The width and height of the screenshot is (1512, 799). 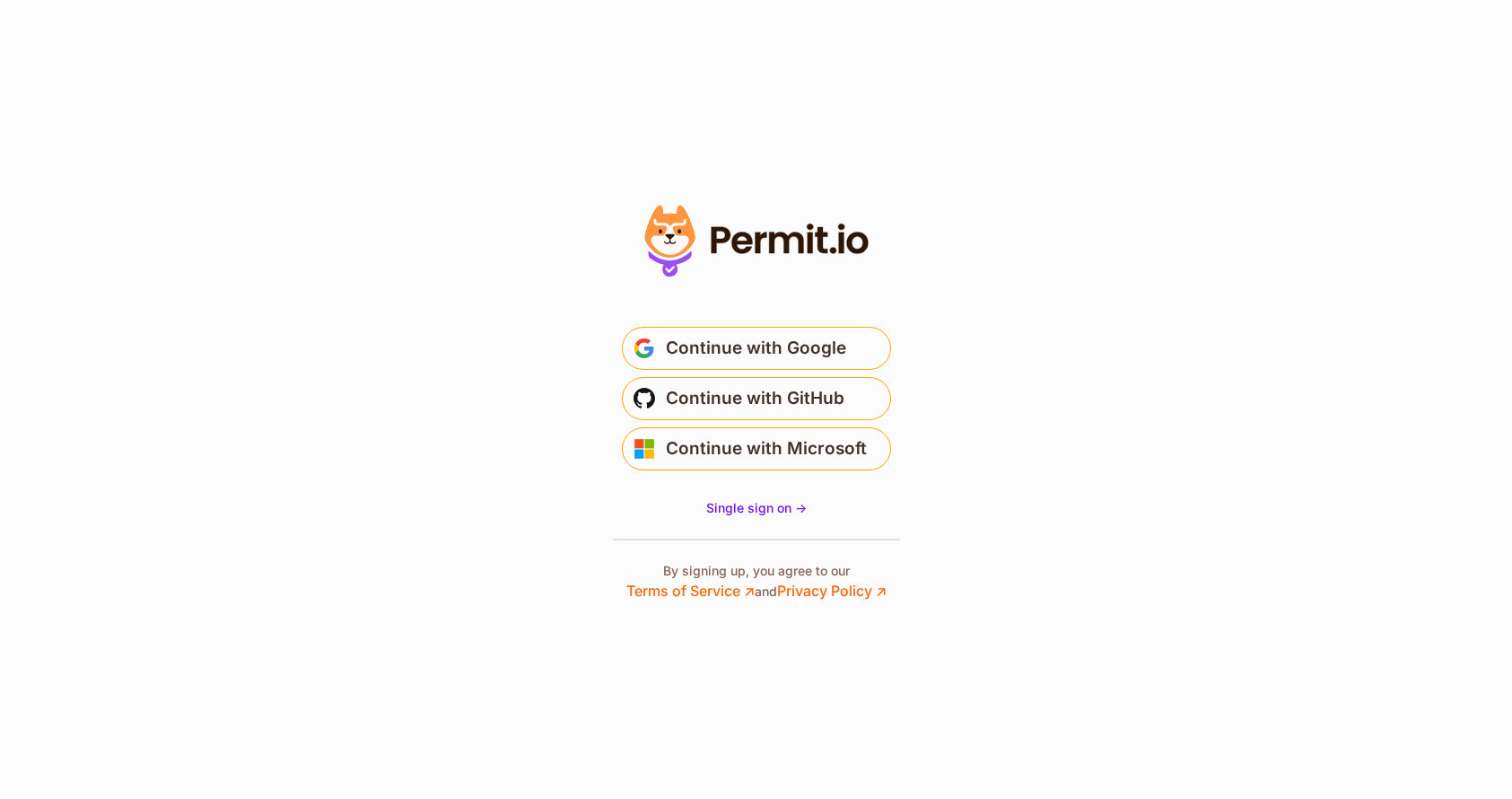 I want to click on span: Continue with Google, so click(x=756, y=348).